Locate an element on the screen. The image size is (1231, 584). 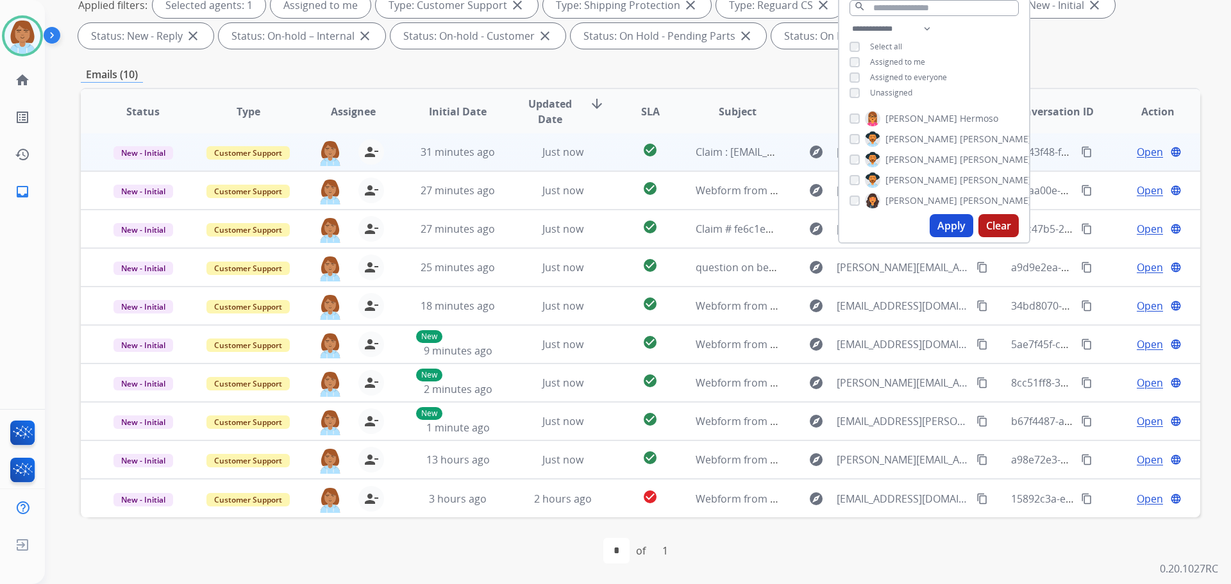
span: 27 minutes ago is located at coordinates (458, 229).